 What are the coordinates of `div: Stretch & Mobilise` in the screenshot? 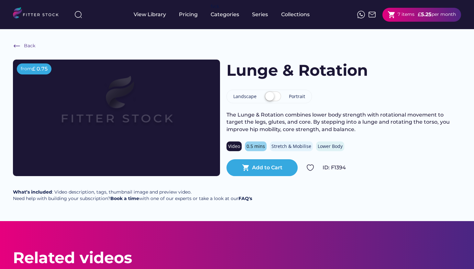 It's located at (291, 146).